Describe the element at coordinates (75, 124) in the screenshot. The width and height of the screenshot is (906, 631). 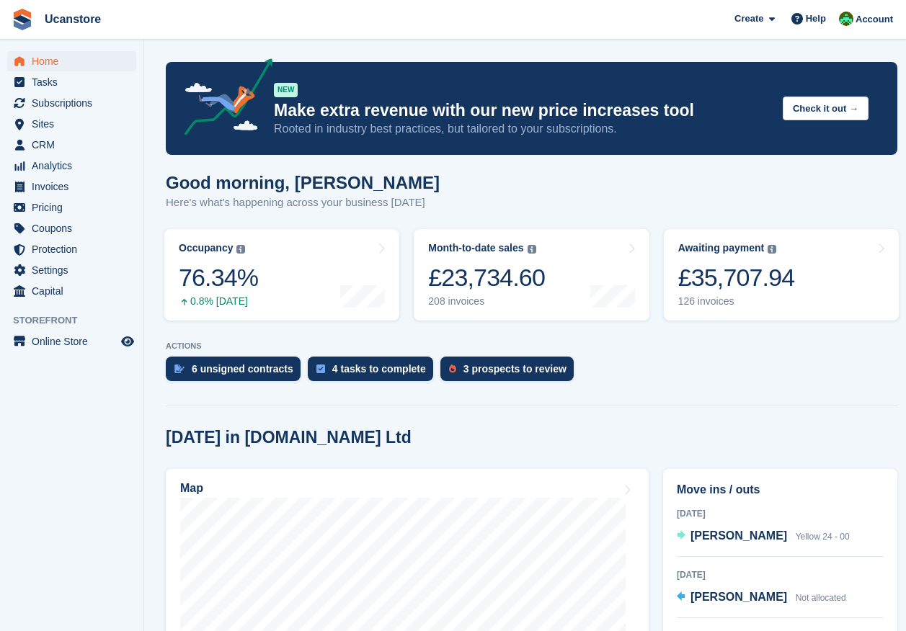
I see `span: Sites` at that location.